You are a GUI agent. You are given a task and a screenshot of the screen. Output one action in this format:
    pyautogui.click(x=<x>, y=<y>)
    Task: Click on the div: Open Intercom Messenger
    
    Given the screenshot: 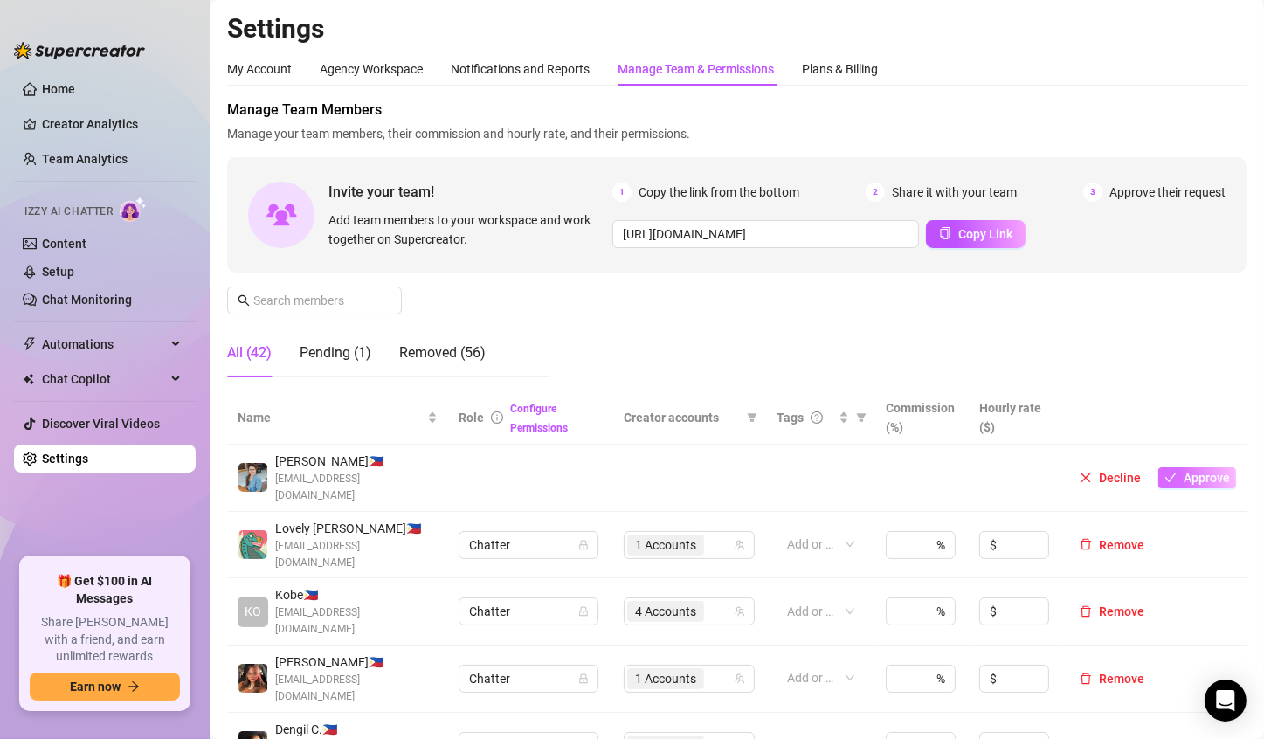 What is the action you would take?
    pyautogui.click(x=1226, y=701)
    